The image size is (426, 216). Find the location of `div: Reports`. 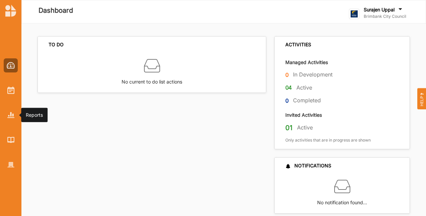

div: Reports is located at coordinates (34, 115).